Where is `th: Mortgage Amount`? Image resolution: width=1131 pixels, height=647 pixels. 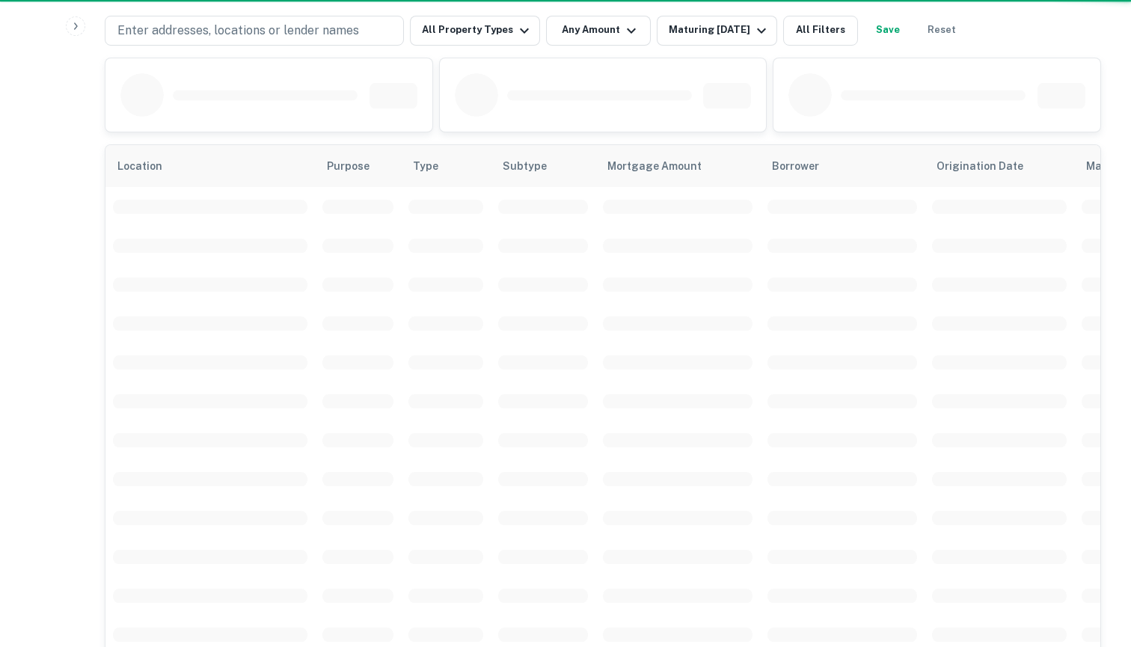
th: Mortgage Amount is located at coordinates (678, 166).